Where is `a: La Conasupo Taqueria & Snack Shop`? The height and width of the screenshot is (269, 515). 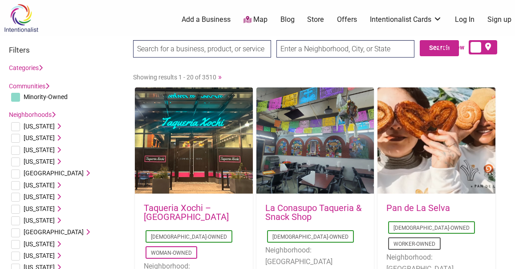
a: La Conasupo Taqueria & Snack Shop is located at coordinates (314, 212).